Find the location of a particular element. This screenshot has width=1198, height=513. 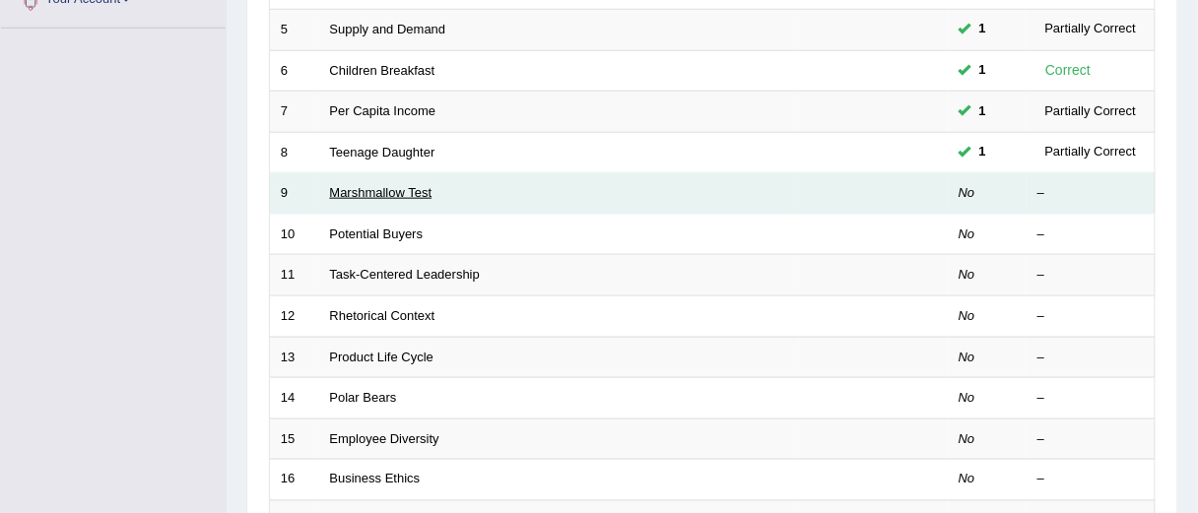

td: 15 is located at coordinates (295, 439).